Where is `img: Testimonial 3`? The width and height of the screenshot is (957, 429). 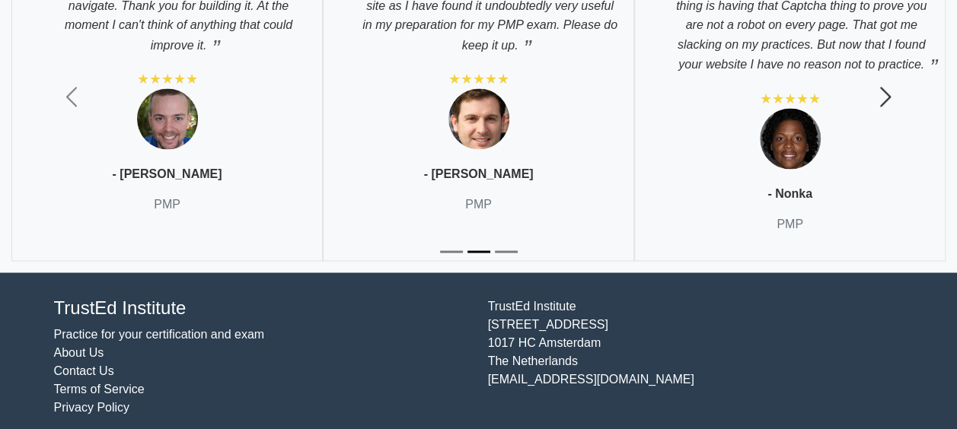 img: Testimonial 3 is located at coordinates (790, 139).